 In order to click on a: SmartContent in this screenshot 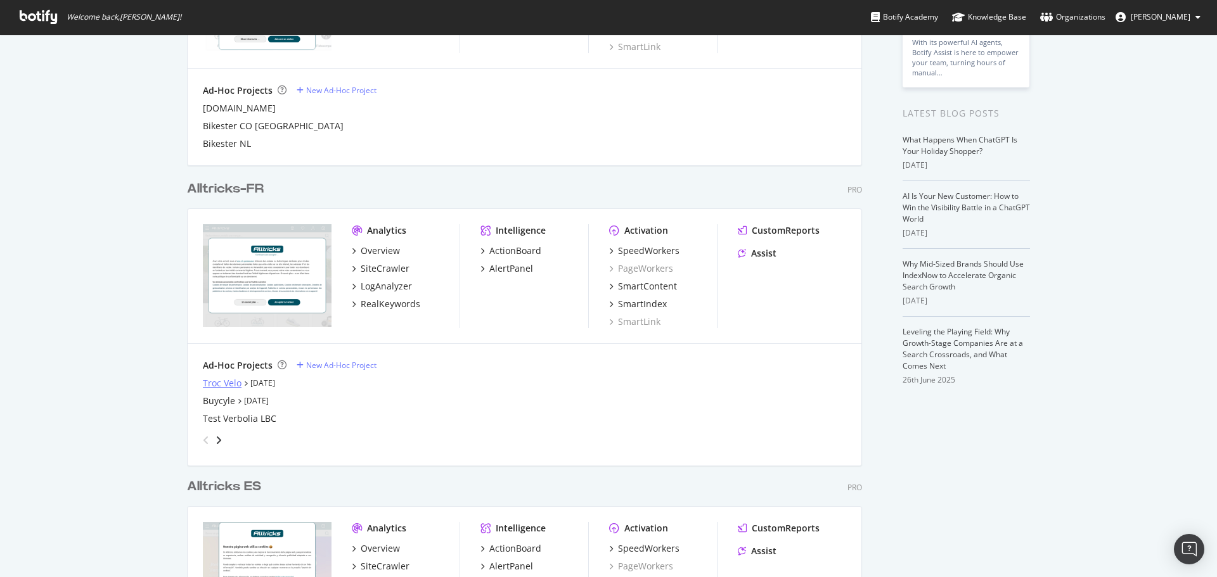, I will do `click(643, 286)`.